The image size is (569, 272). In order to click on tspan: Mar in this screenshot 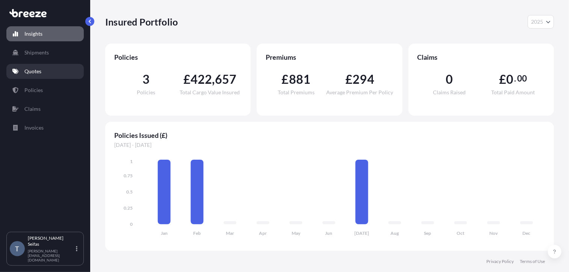, I will do `click(230, 234)`.